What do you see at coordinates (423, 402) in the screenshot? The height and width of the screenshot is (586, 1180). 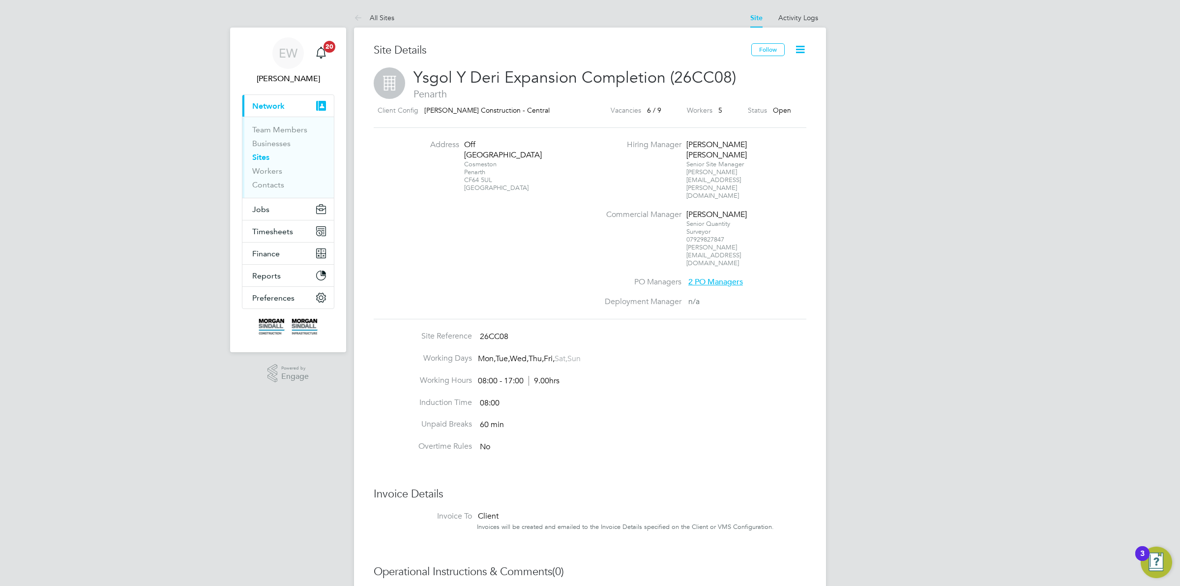 I see `label: Induction Time` at bounding box center [423, 402].